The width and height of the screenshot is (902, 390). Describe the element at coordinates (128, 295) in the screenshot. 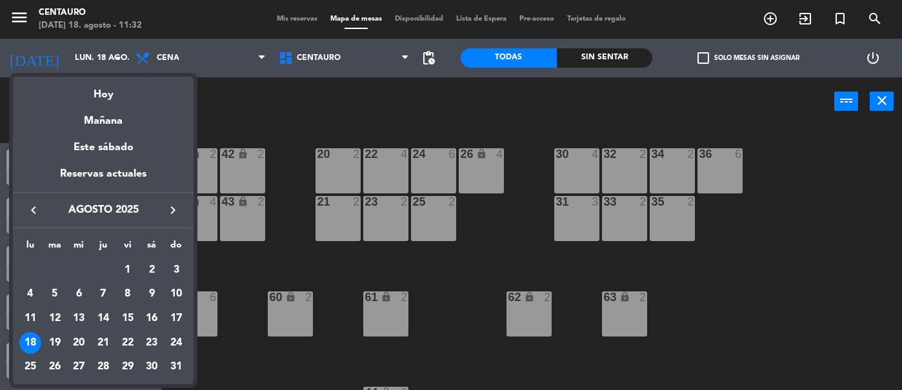

I see `td: 8 de agosto de 2025` at that location.